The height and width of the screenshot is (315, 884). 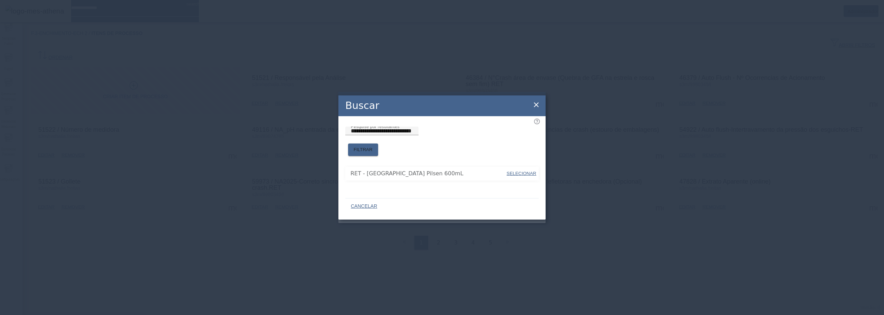 I want to click on button: CANCELAR, so click(x=364, y=206).